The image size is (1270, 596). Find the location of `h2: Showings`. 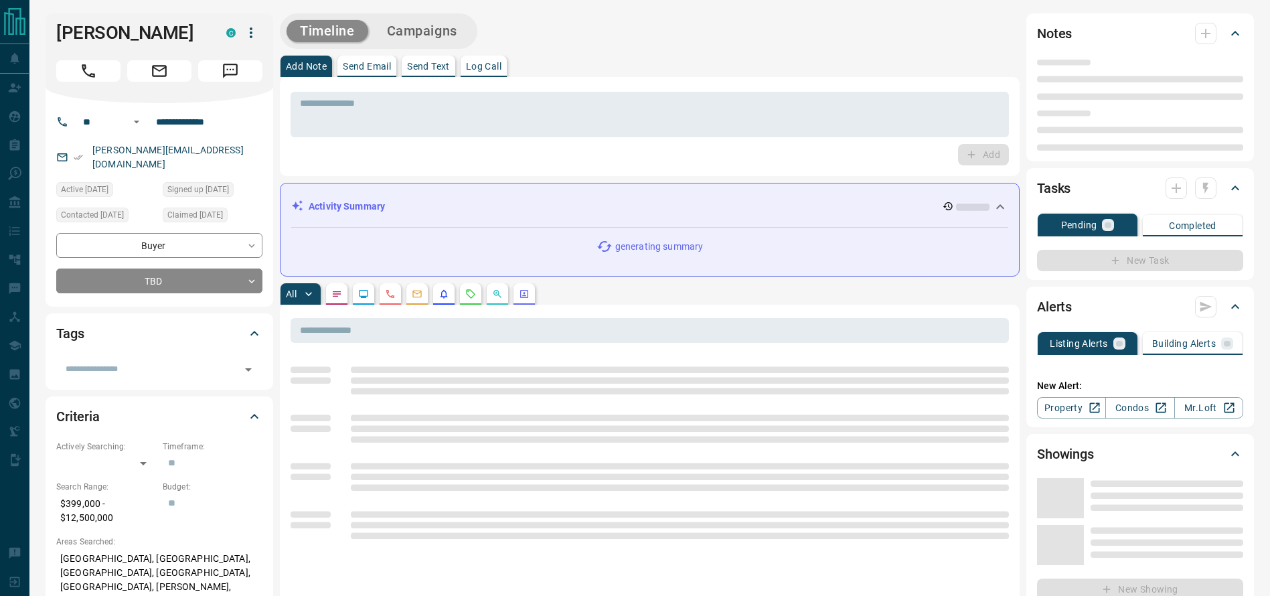

h2: Showings is located at coordinates (1065, 454).